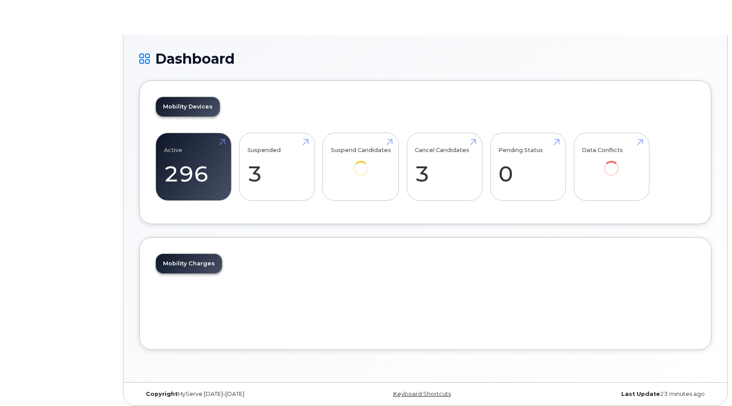 This screenshot has height=406, width=732. I want to click on a: Mobility Devices, so click(188, 107).